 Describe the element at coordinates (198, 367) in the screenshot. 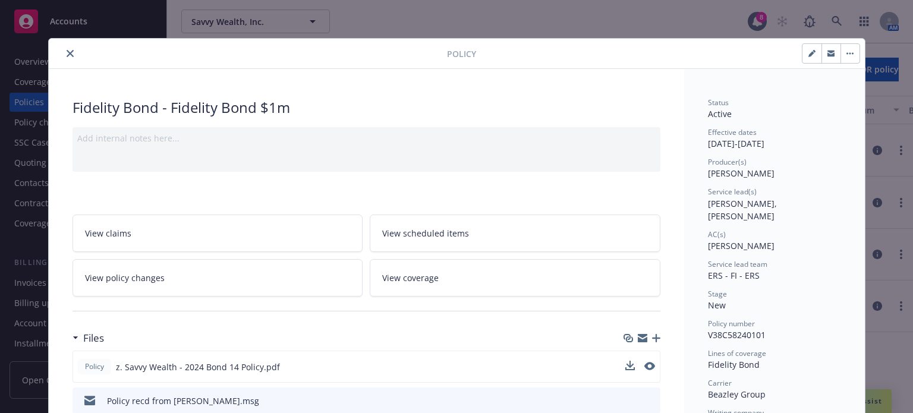

I see `span: z. Savvy Wealth - 2024 Bond 14 Policy.pdf` at that location.